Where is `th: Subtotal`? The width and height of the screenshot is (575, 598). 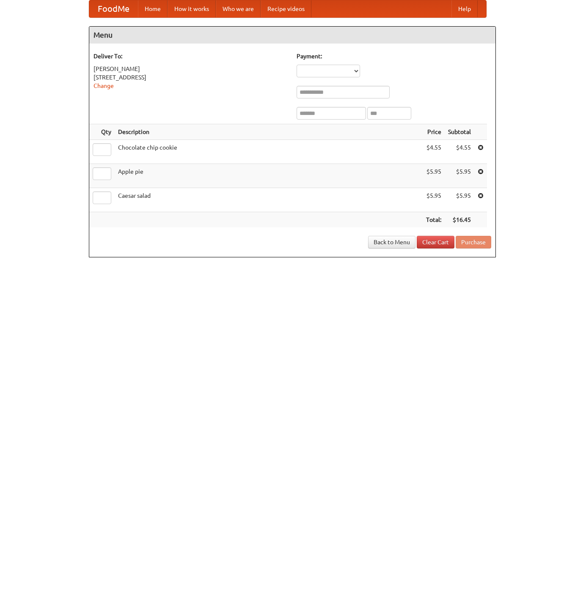
th: Subtotal is located at coordinates (459, 132).